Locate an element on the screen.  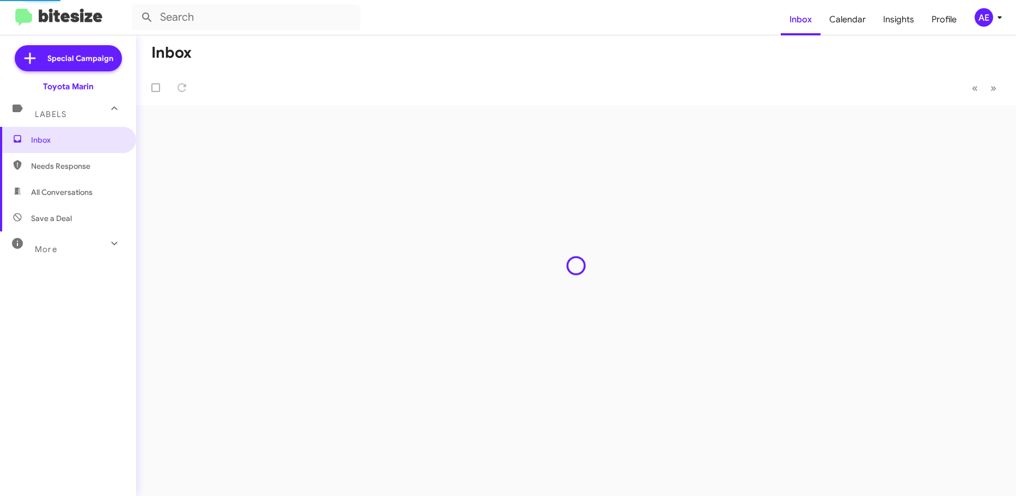
span: All Conversations is located at coordinates (62, 192).